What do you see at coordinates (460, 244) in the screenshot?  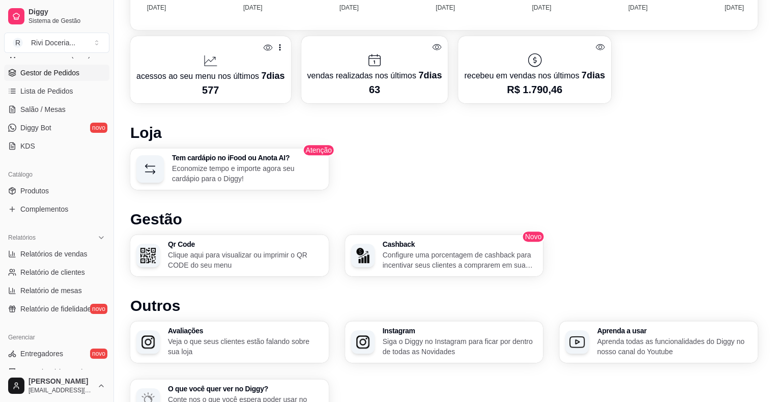 I see `h3: Cashback` at bounding box center [460, 244].